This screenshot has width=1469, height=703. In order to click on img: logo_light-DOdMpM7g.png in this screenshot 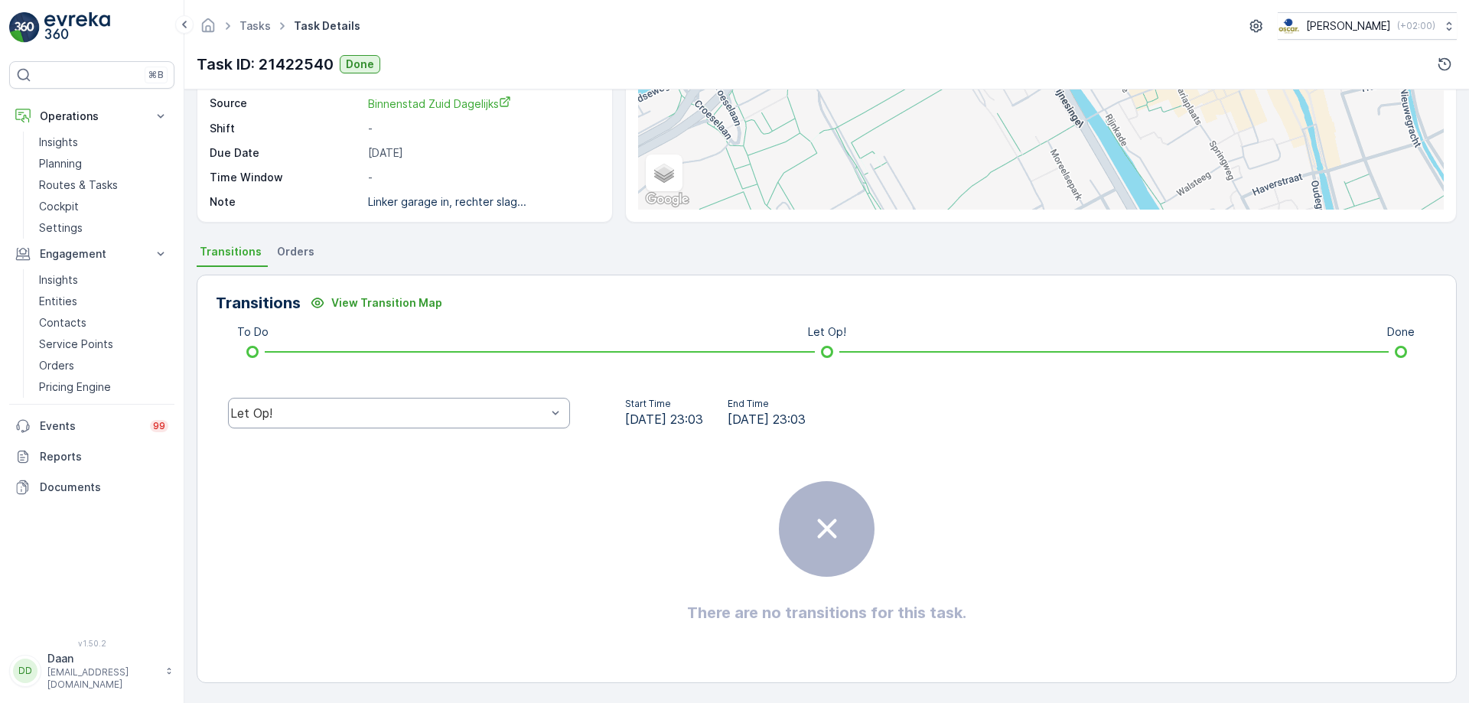, I will do `click(77, 28)`.